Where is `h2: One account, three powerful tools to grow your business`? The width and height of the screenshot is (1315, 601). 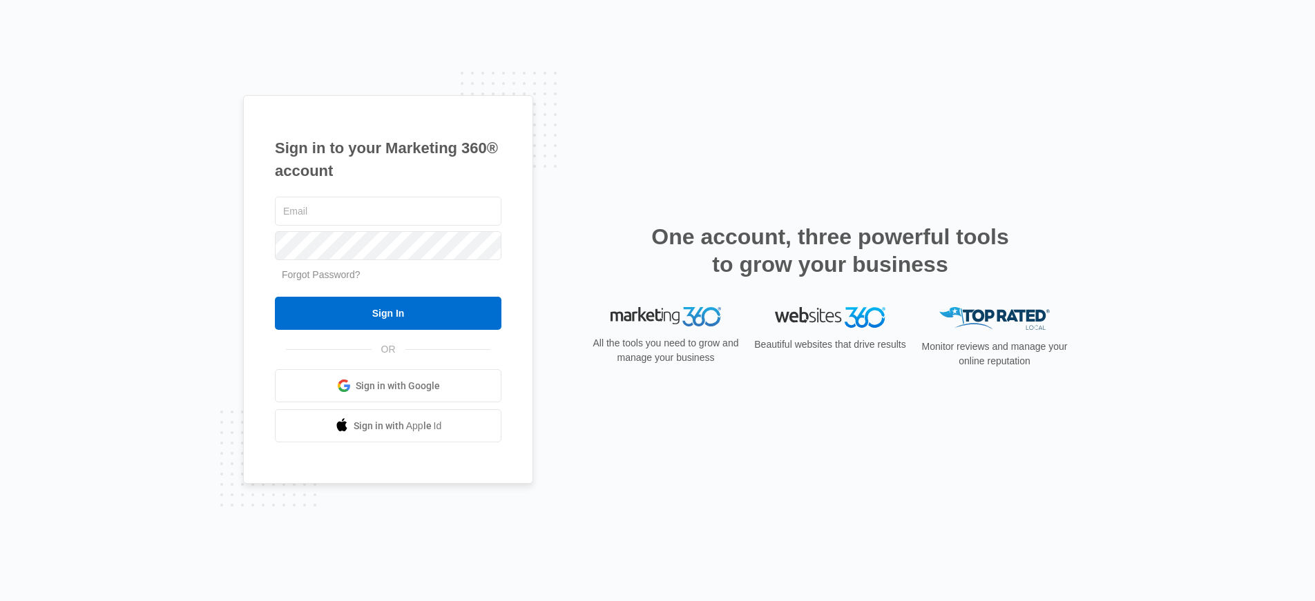 h2: One account, three powerful tools to grow your business is located at coordinates (830, 251).